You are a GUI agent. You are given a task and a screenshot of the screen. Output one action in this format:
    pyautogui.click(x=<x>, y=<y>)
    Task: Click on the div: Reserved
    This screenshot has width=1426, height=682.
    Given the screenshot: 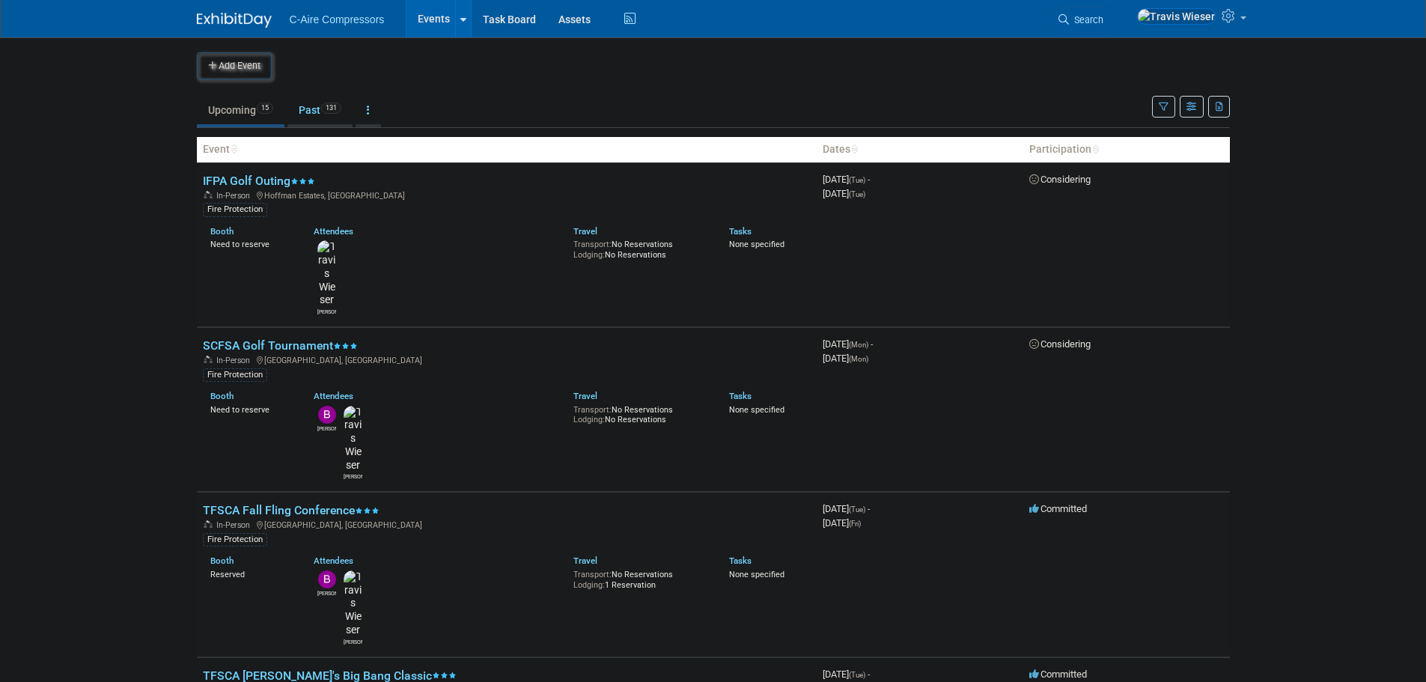 What is the action you would take?
    pyautogui.click(x=251, y=573)
    